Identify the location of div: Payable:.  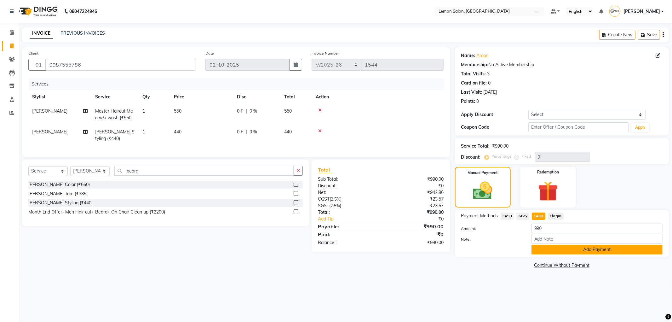
(347, 226).